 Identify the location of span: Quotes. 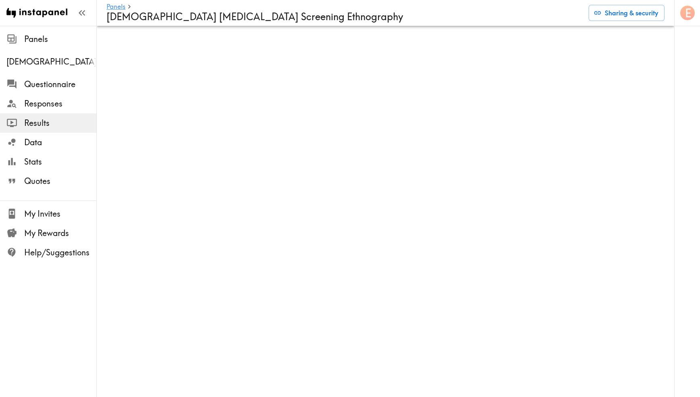
(60, 181).